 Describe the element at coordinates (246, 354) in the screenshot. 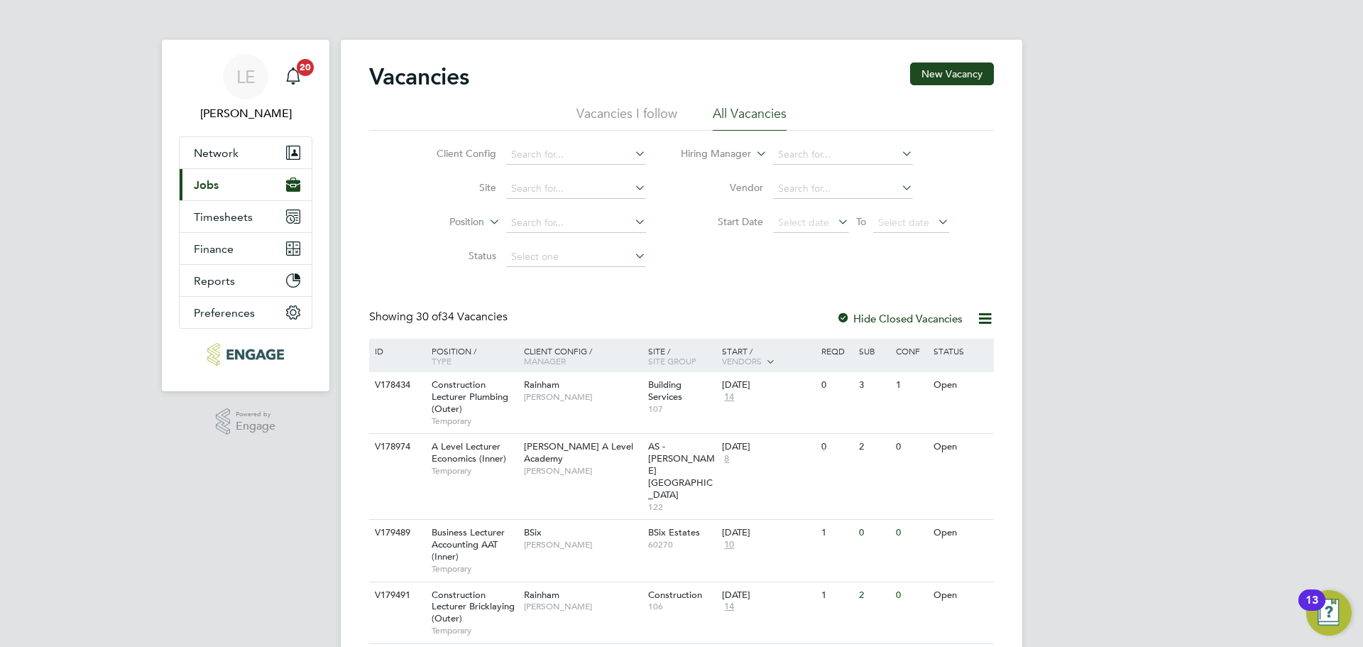

I see `a: Go to home page` at that location.